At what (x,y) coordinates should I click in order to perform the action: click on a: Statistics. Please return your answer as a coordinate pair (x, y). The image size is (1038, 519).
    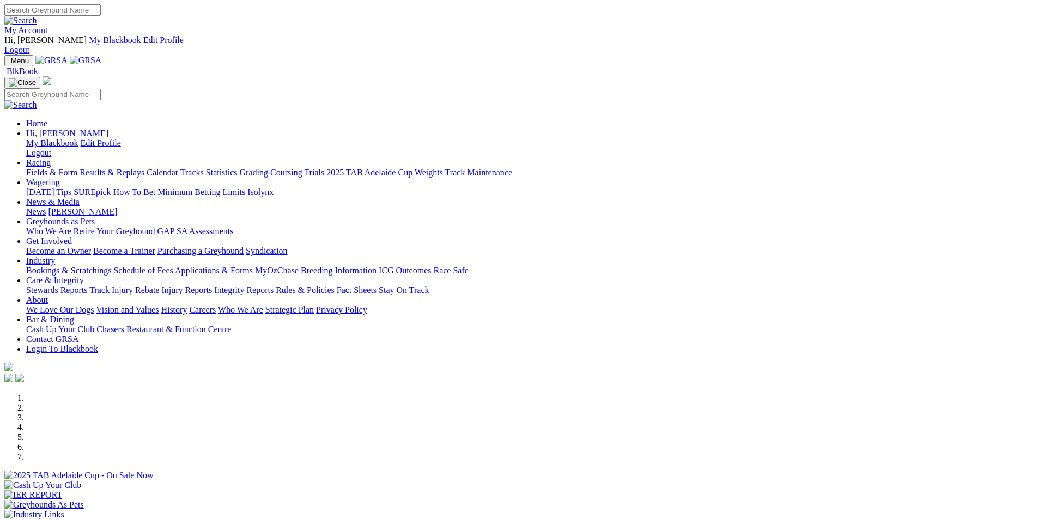
    Looking at the image, I should click on (222, 172).